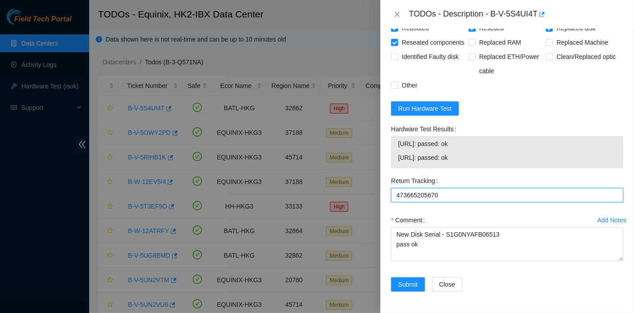 This screenshot has width=634, height=313. Describe the element at coordinates (582, 42) in the screenshot. I see `span: Replaced Machine` at that location.